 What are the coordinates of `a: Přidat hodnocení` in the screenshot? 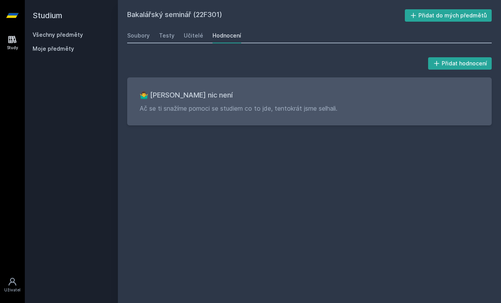 It's located at (460, 64).